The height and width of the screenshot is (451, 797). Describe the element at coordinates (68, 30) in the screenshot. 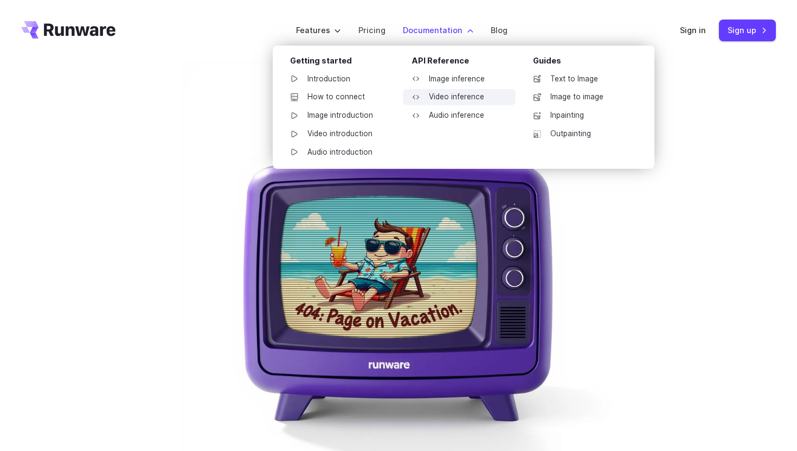

I see `a: Go to /` at that location.